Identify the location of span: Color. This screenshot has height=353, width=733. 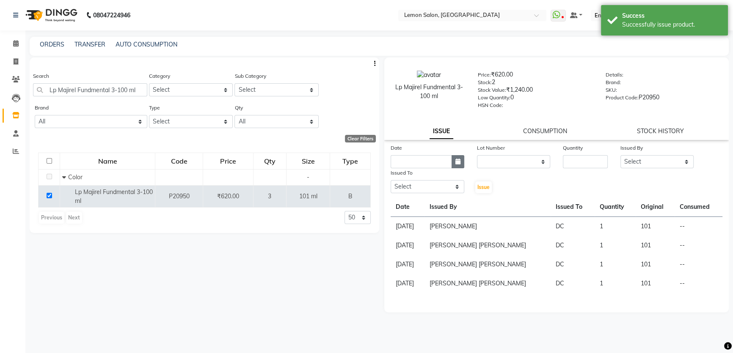
(75, 177).